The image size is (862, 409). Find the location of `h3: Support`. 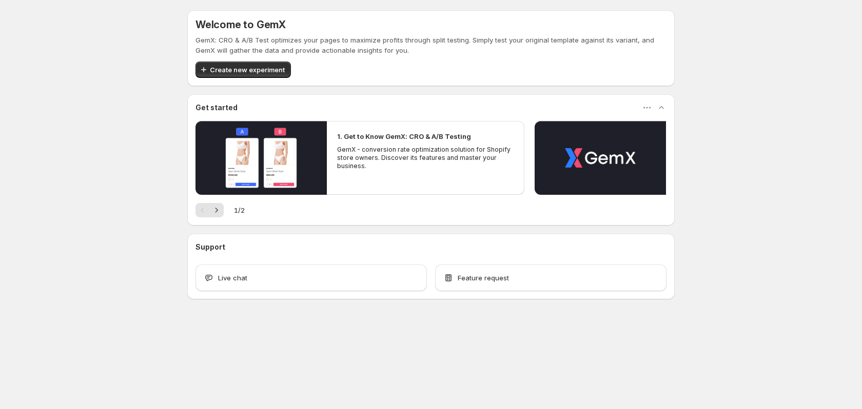

h3: Support is located at coordinates (210, 247).